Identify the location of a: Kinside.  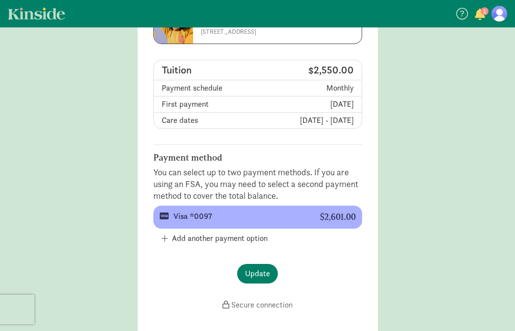
(36, 13).